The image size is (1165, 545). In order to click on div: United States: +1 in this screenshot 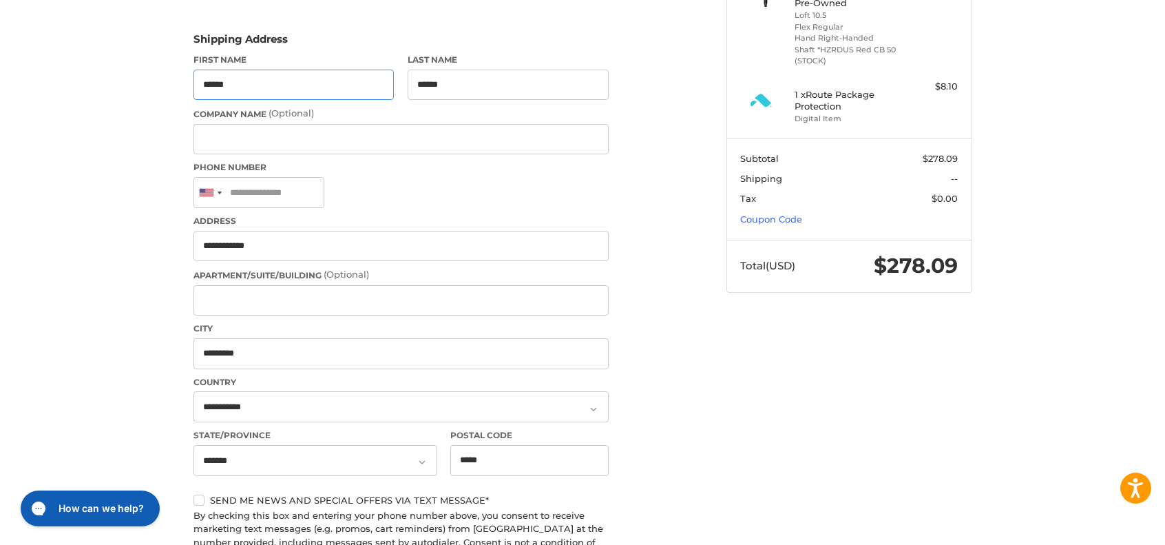, I will do `click(210, 192)`.